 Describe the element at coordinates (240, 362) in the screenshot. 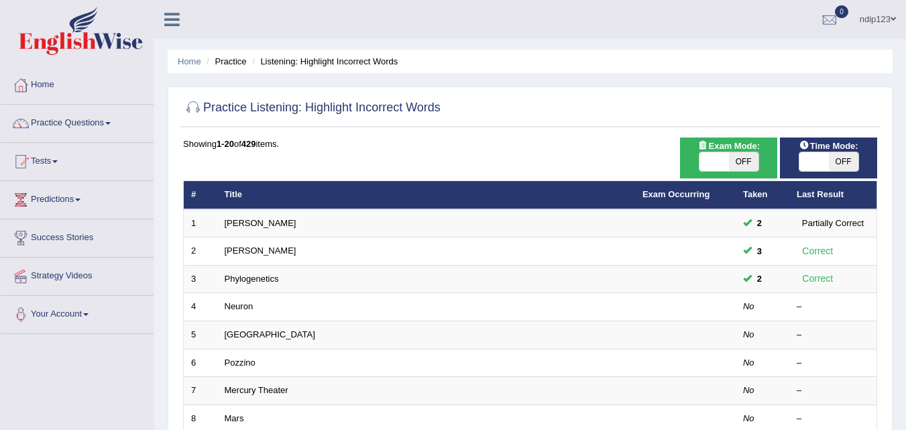

I see `a: Pozzino` at that location.